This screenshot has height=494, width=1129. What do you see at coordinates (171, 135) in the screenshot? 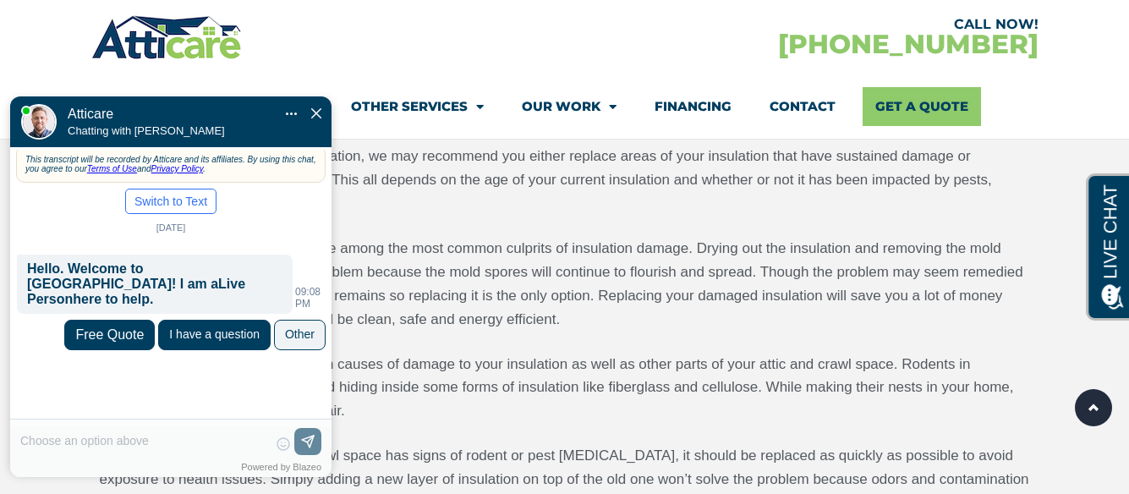
I see `div: This transcript will be recorded by Atticare and its affiliates. By using this chat, you agree to...` at bounding box center [171, 135].